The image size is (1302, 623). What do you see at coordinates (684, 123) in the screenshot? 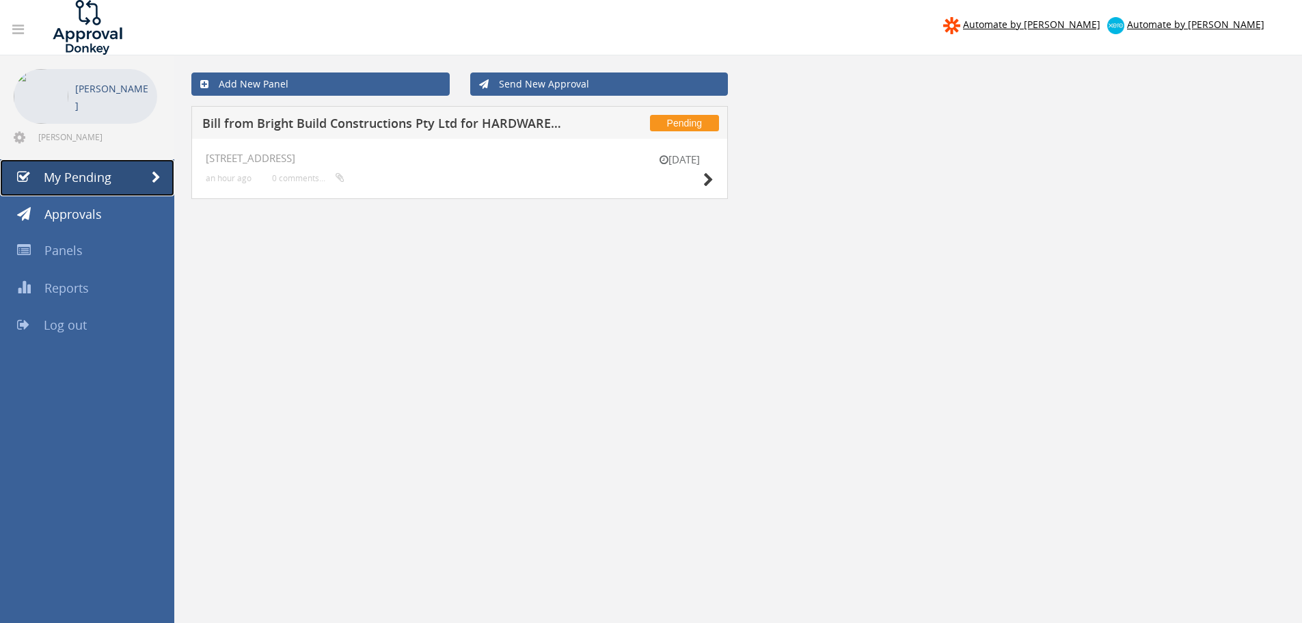
I see `span: Pending` at bounding box center [684, 123].